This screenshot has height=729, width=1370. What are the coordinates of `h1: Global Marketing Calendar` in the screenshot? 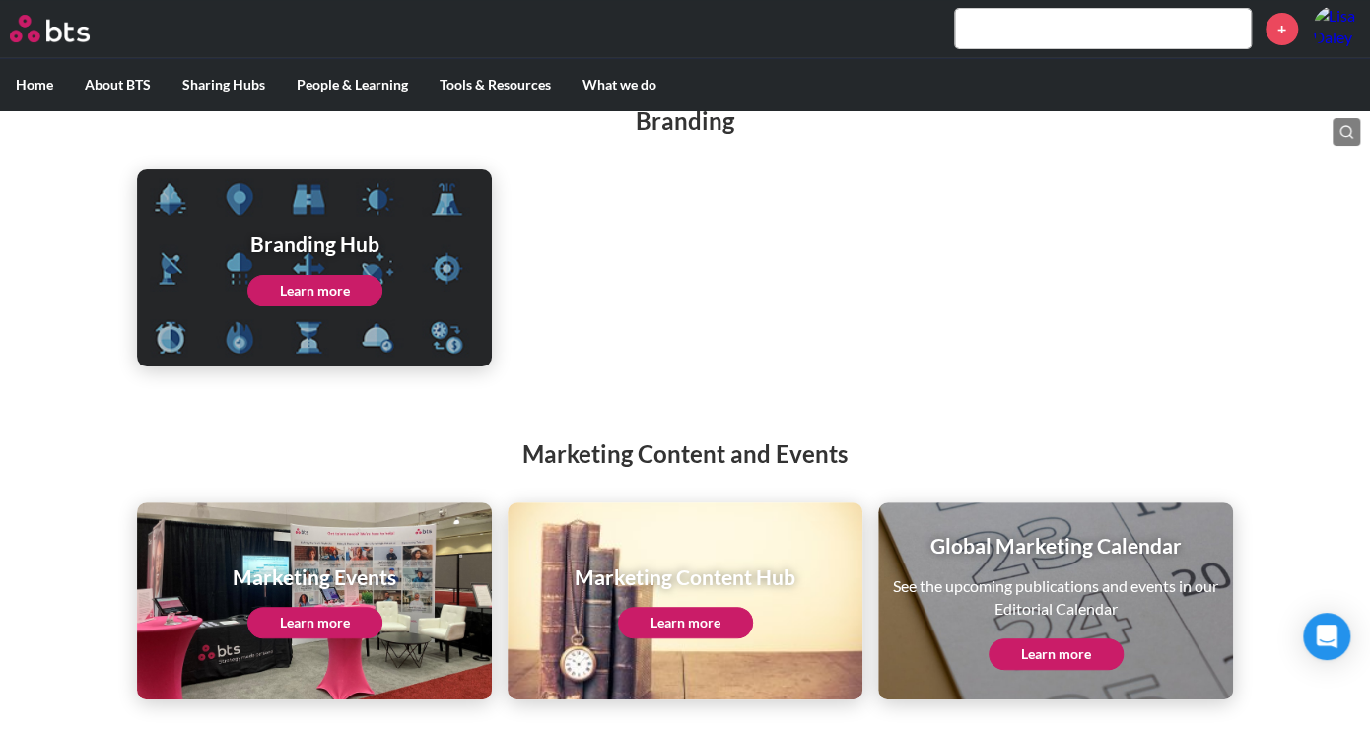 It's located at (1055, 545).